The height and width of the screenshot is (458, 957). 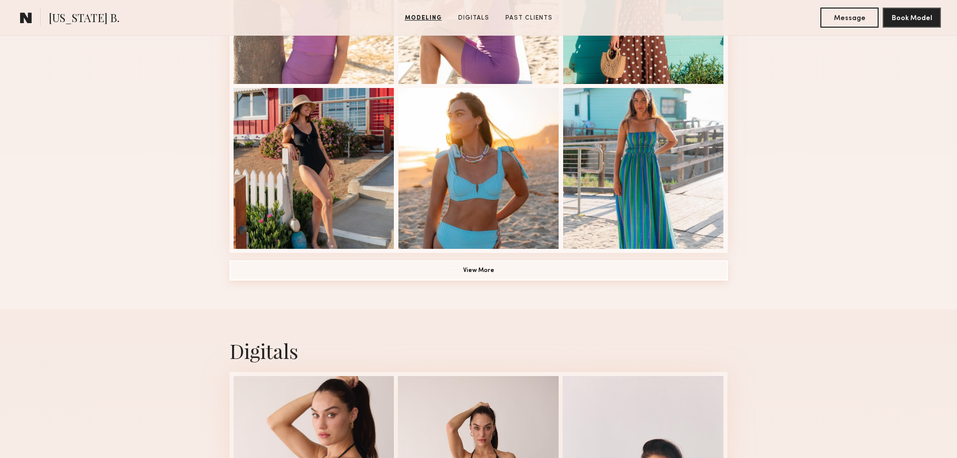 What do you see at coordinates (424, 18) in the screenshot?
I see `a: Modeling` at bounding box center [424, 18].